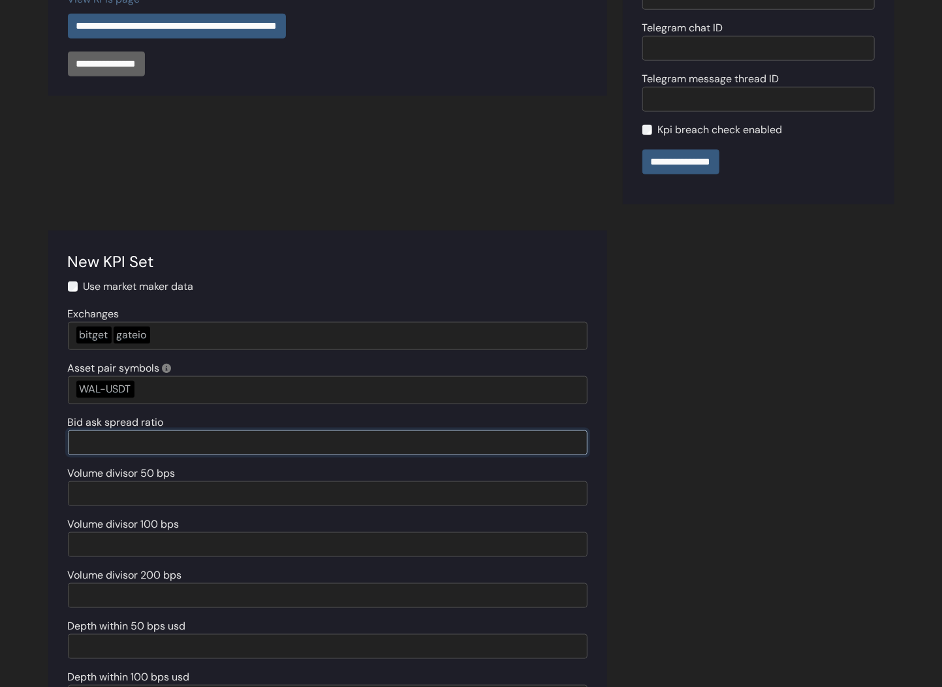  What do you see at coordinates (138, 286) in the screenshot?
I see `label: Use market maker data` at bounding box center [138, 286].